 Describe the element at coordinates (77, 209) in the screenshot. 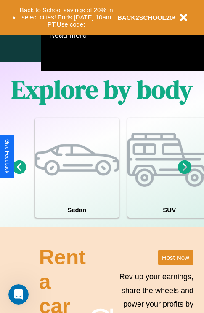

I see `h4: Sedan` at that location.